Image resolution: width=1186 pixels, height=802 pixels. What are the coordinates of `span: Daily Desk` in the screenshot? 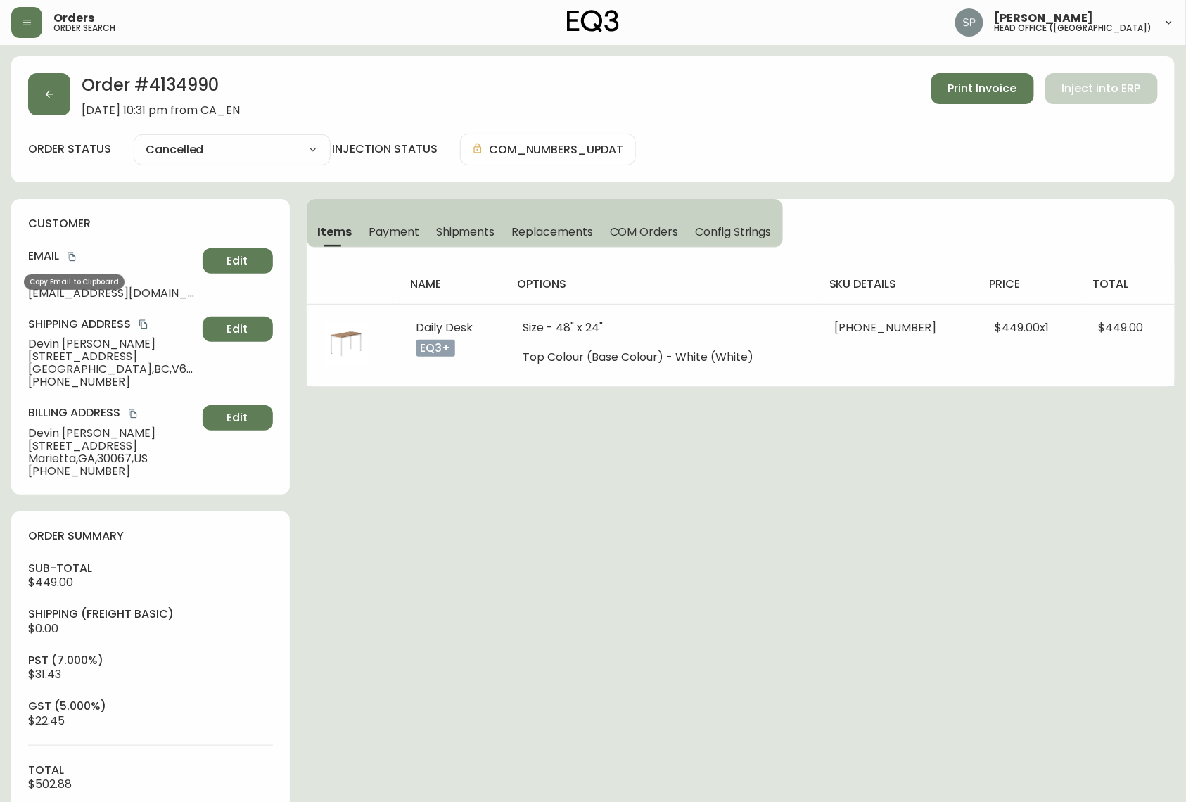 It's located at (445, 327).